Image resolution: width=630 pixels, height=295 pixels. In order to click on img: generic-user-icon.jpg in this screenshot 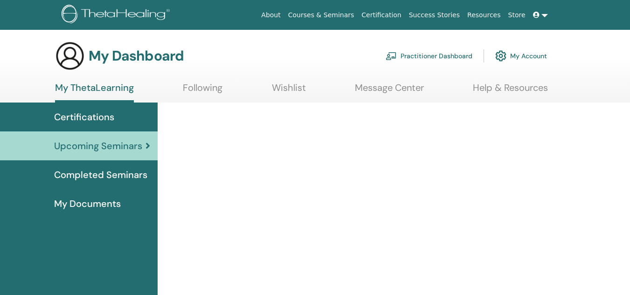, I will do `click(70, 56)`.